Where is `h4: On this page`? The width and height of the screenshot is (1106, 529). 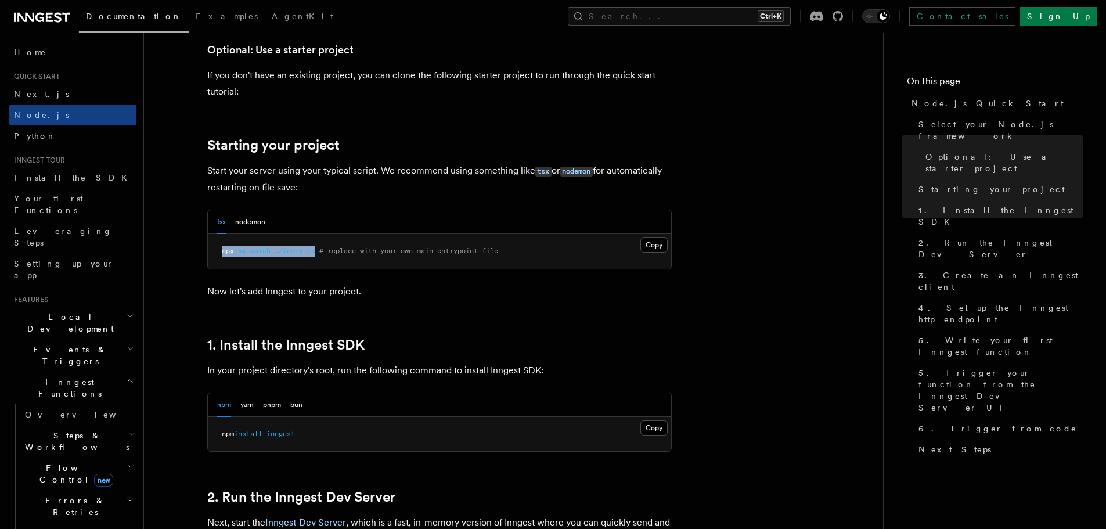
h4: On this page is located at coordinates (994, 84).